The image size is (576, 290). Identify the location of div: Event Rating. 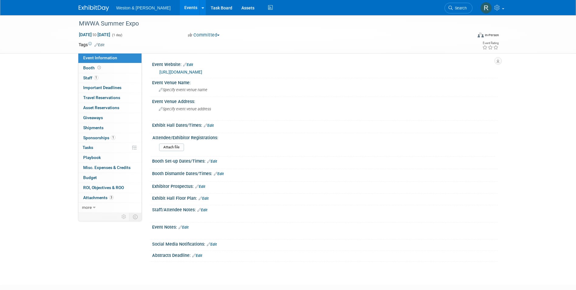
(491, 43).